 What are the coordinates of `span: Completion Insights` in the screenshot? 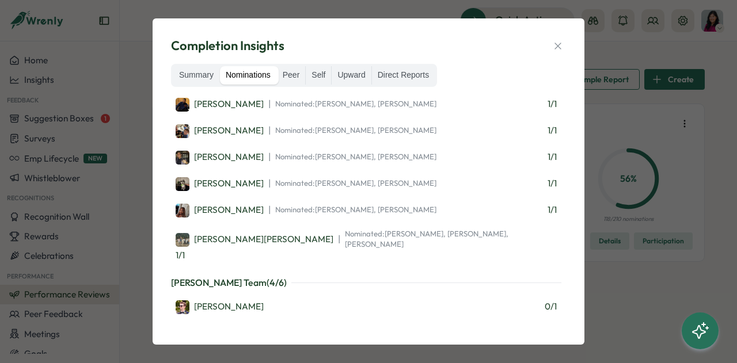 It's located at (228, 46).